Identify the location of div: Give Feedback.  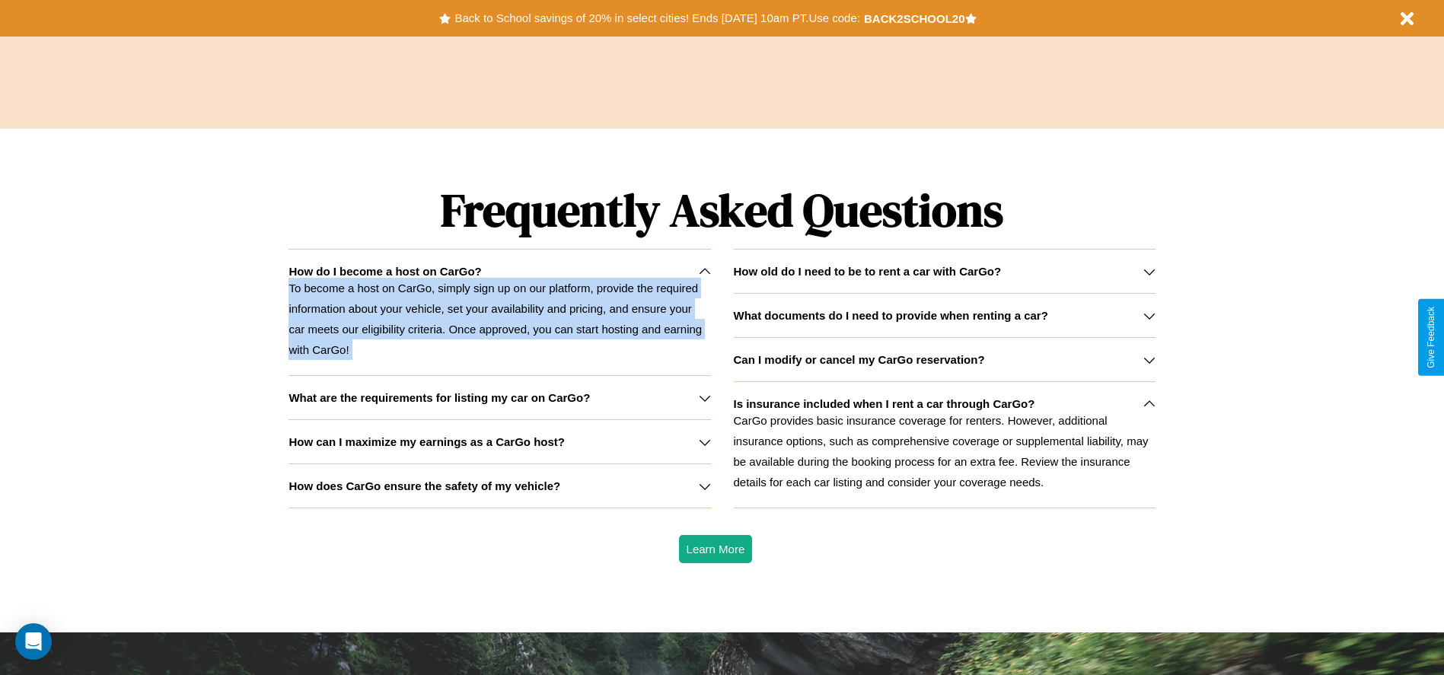
(1431, 337).